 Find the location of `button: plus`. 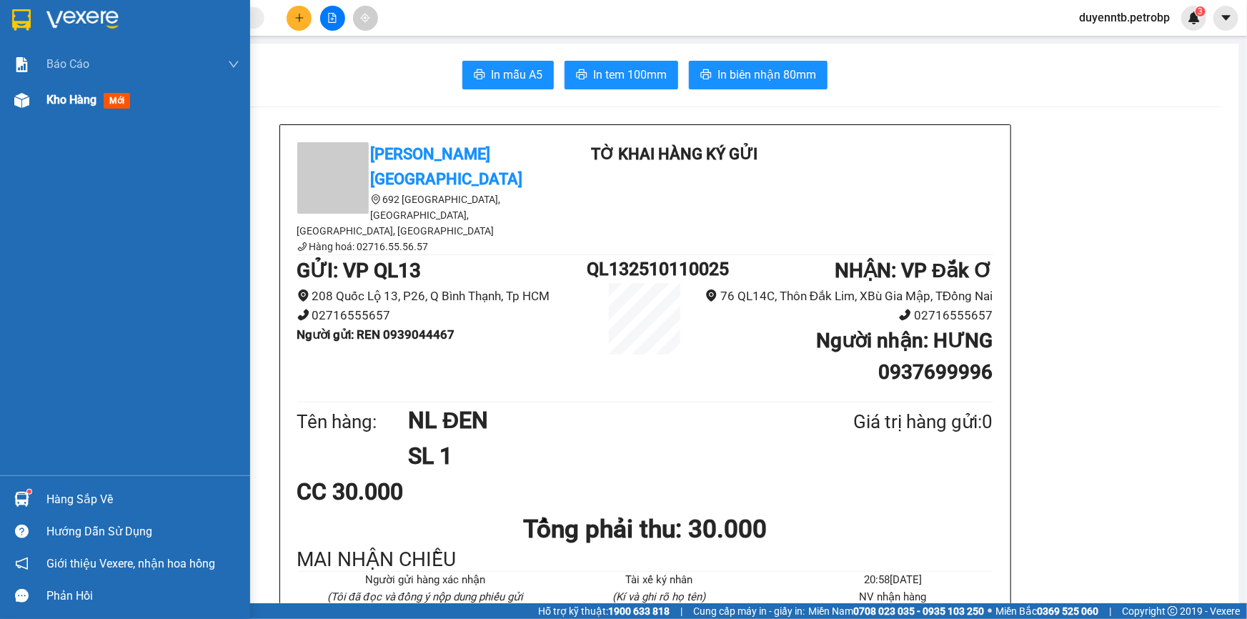

button: plus is located at coordinates (299, 18).